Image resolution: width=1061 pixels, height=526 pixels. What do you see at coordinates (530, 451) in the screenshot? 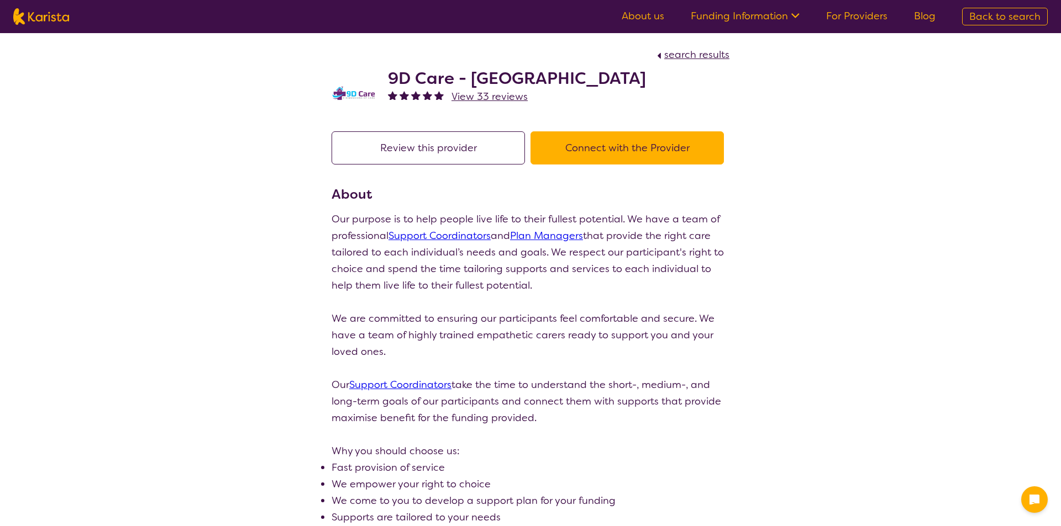
I see `p: Why you should choose us:` at bounding box center [530, 451].